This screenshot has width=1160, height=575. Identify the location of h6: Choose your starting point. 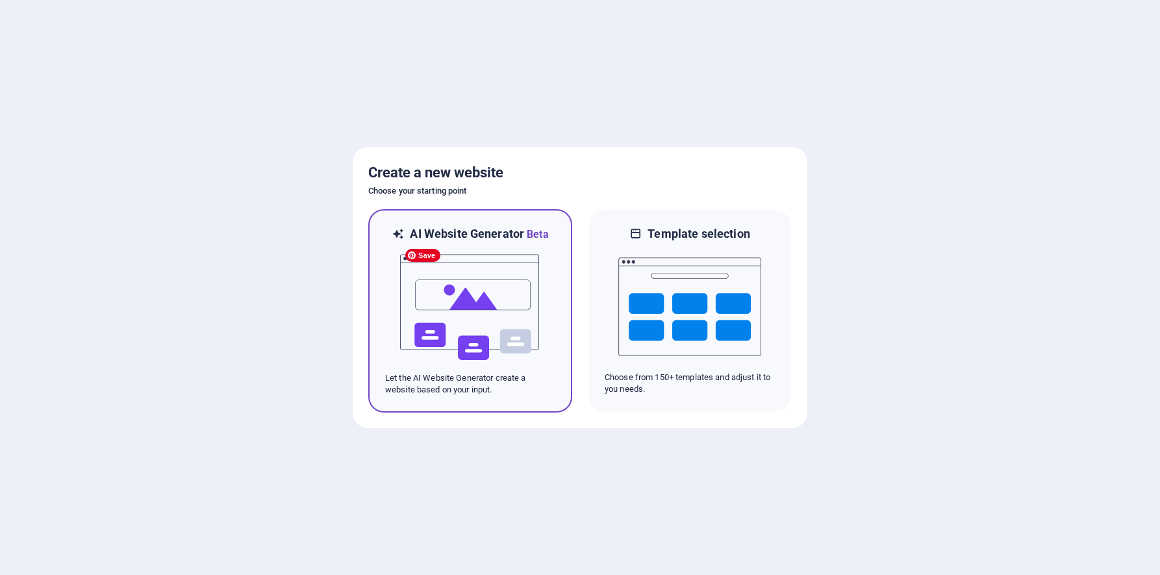
(580, 191).